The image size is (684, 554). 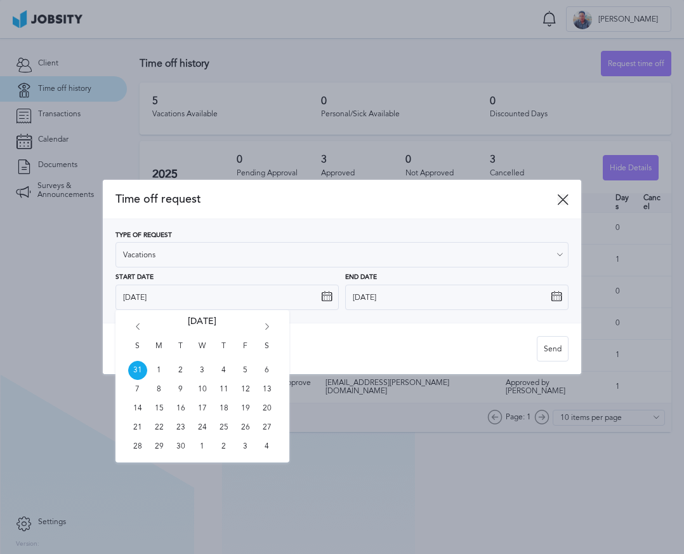 I want to click on span: F, so click(x=246, y=351).